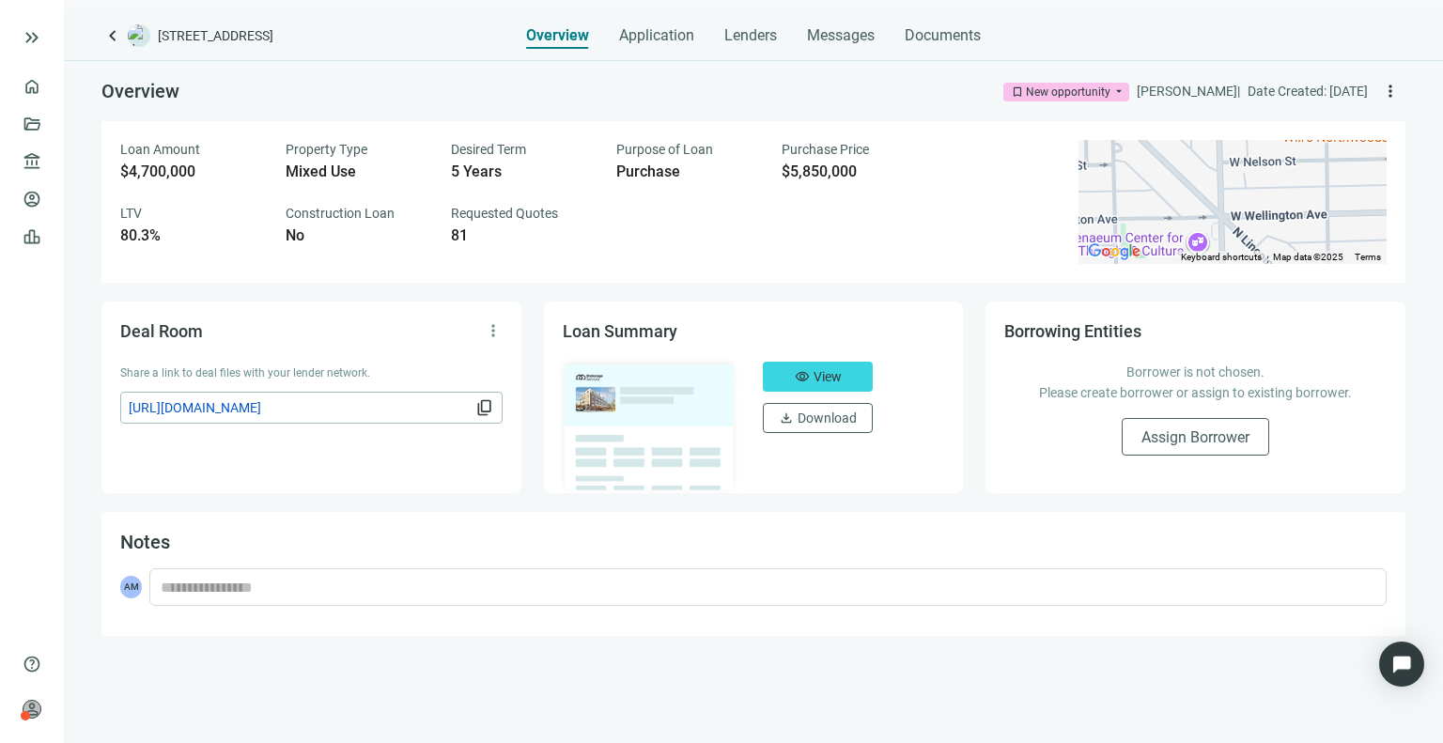 This screenshot has width=1443, height=743. I want to click on div: $4,700,000, so click(192, 172).